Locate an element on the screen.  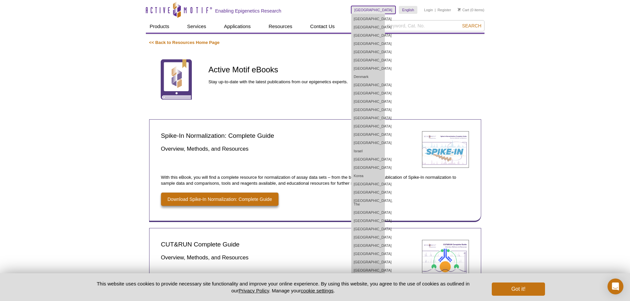
a: Korea is located at coordinates (368, 176).